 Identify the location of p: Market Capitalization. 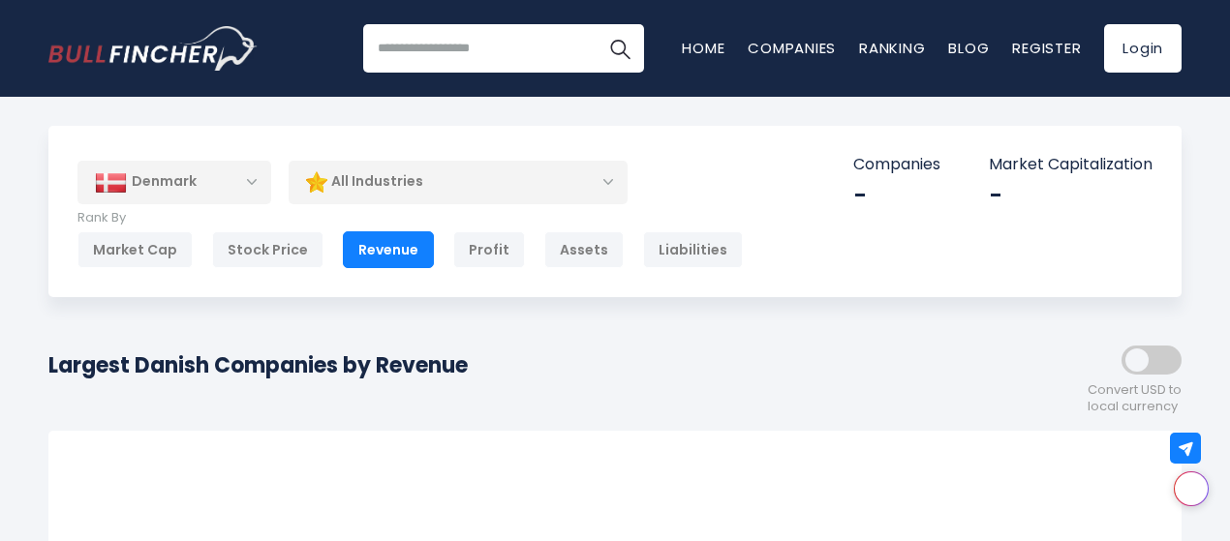
(1070, 165).